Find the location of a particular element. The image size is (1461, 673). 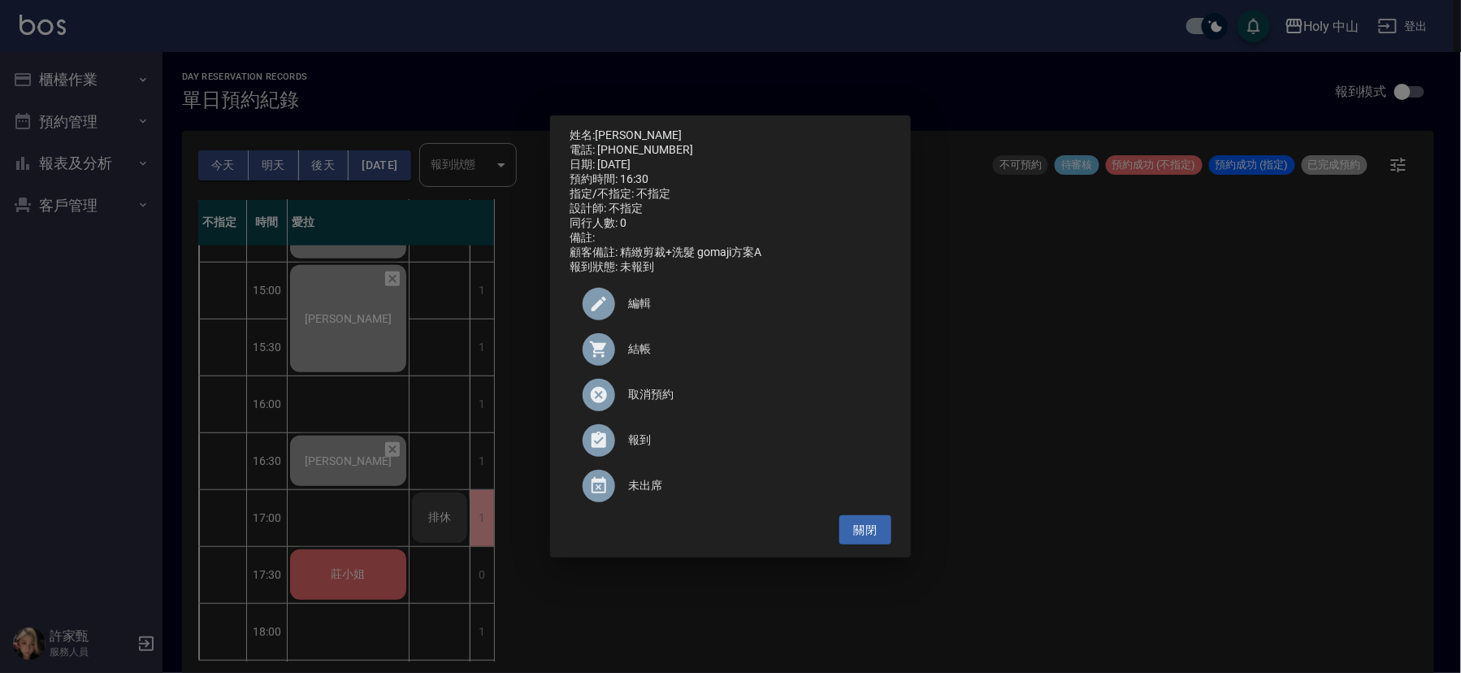

span: 報到 is located at coordinates (753, 440).